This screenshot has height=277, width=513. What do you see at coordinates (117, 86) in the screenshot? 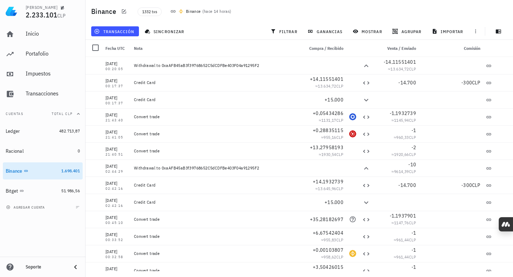
I see `div: 00:17:37` at bounding box center [117, 86].